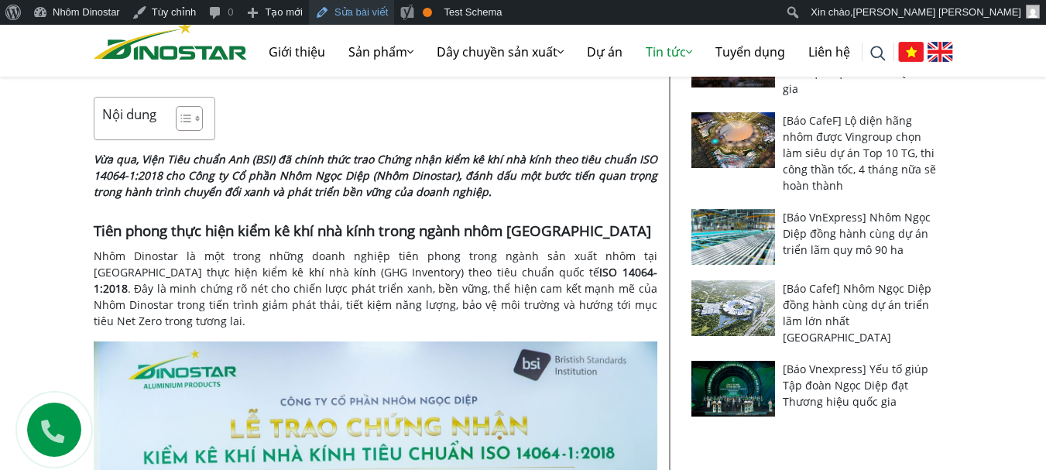 This screenshot has height=470, width=1046. What do you see at coordinates (500, 52) in the screenshot?
I see `a: Dây chuyền sản xuất` at bounding box center [500, 52].